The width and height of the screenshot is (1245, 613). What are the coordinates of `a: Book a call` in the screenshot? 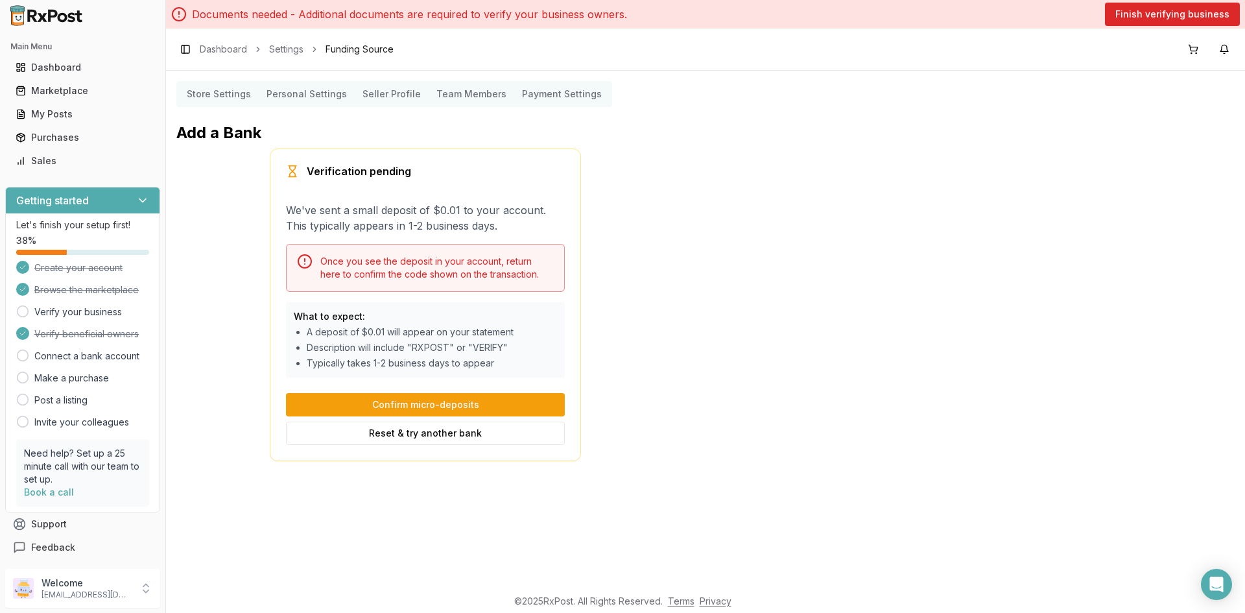 It's located at (49, 491).